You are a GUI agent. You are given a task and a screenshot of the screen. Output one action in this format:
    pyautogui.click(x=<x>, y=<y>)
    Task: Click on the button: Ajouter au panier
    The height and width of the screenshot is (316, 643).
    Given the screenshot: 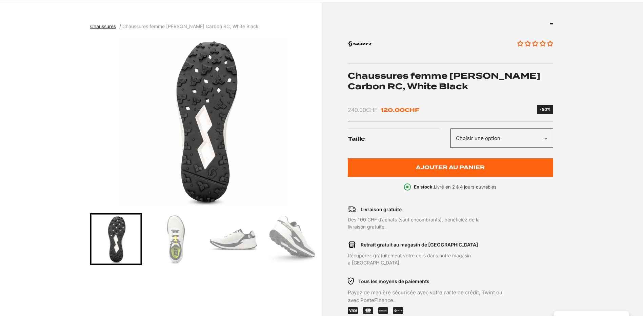 What is the action you would take?
    pyautogui.click(x=451, y=168)
    